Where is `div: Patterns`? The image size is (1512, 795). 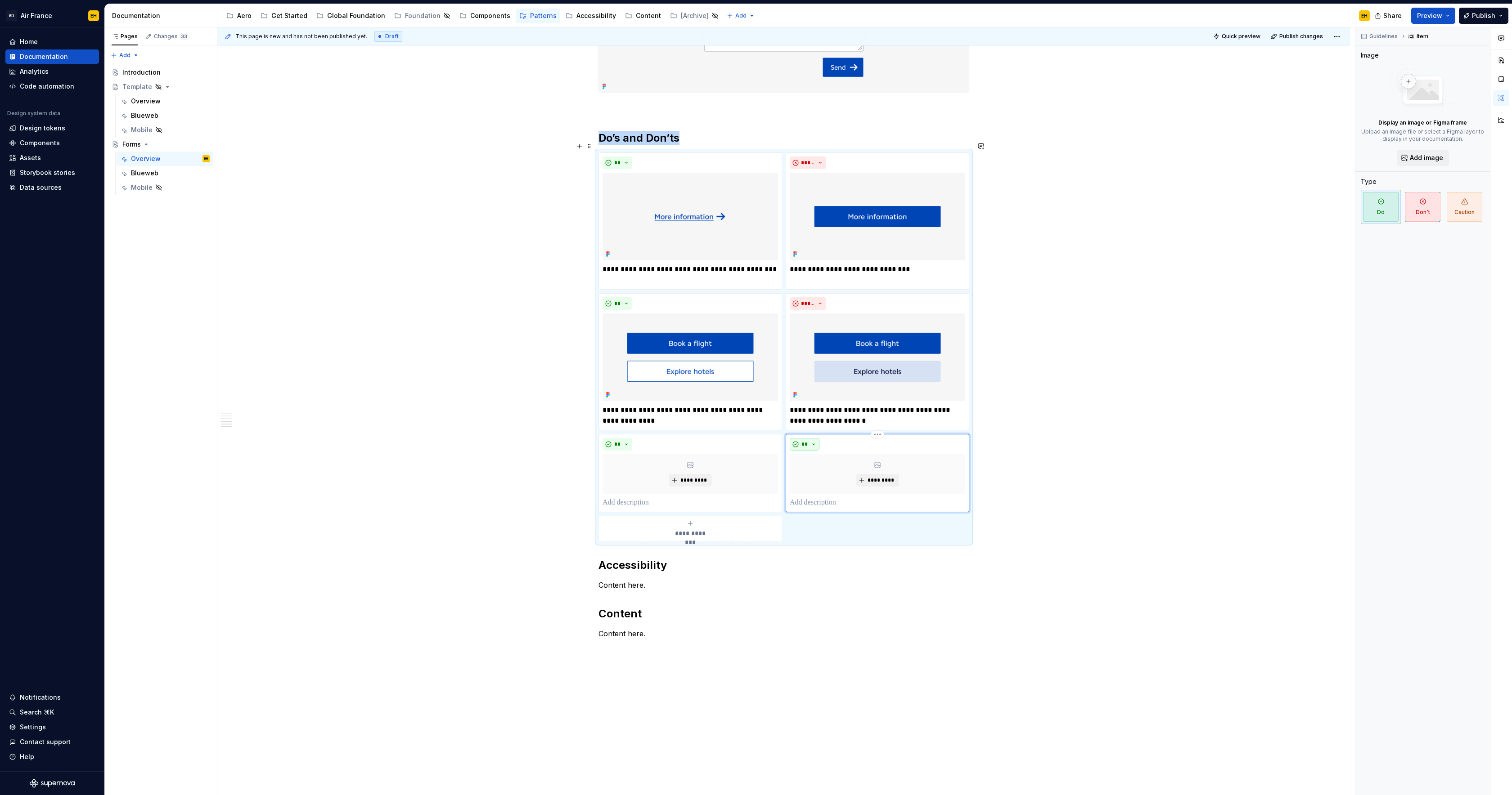
div: Patterns is located at coordinates (543, 16).